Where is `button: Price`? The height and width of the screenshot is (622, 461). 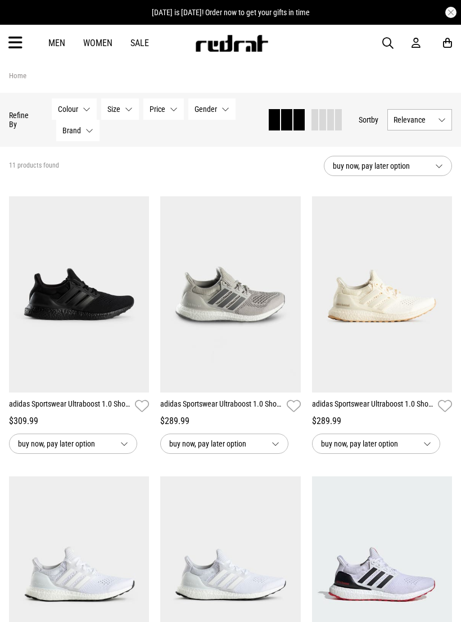
button: Price is located at coordinates (164, 109).